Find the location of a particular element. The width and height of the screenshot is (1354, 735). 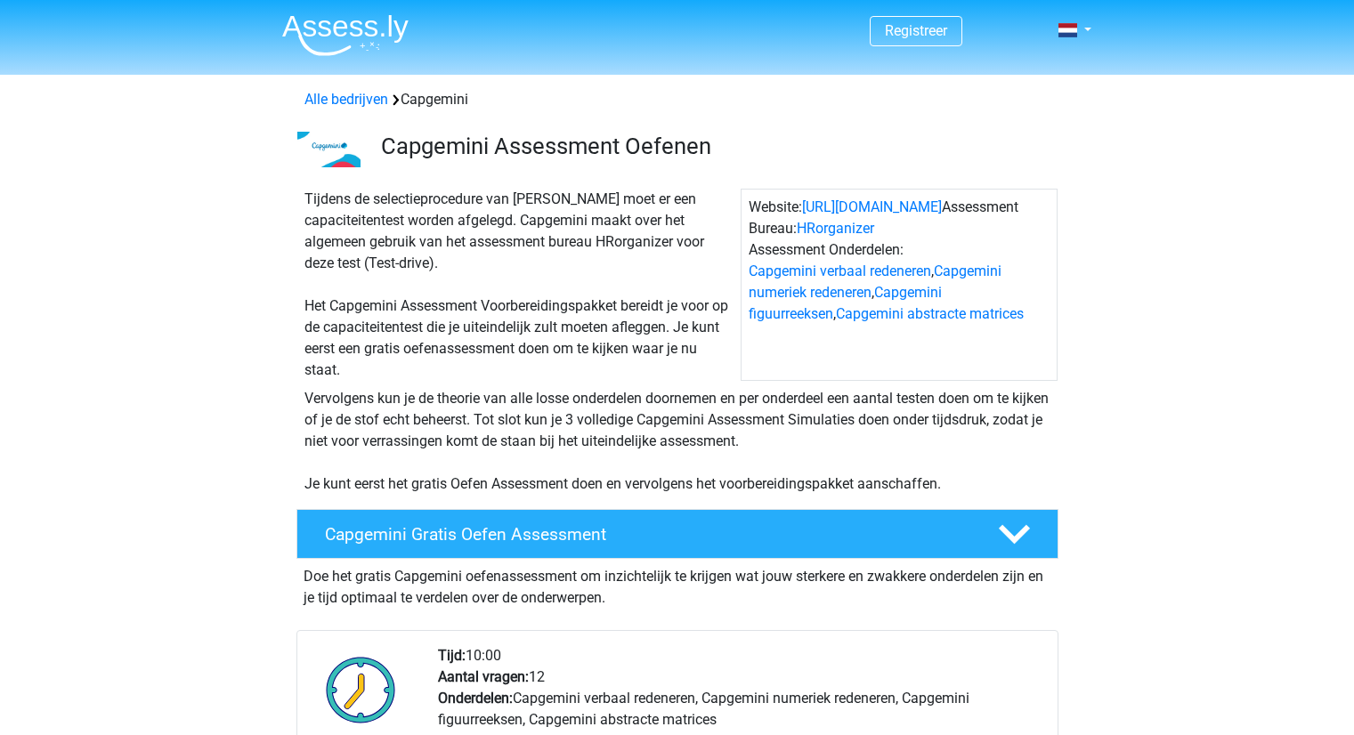

h3: Capgemini Assessment Oefenen is located at coordinates (712, 146).